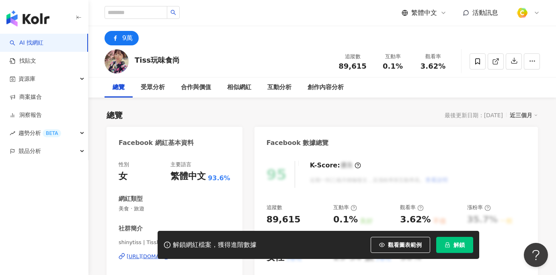 The height and width of the screenshot is (275, 556). I want to click on span: 資源庫, so click(27, 79).